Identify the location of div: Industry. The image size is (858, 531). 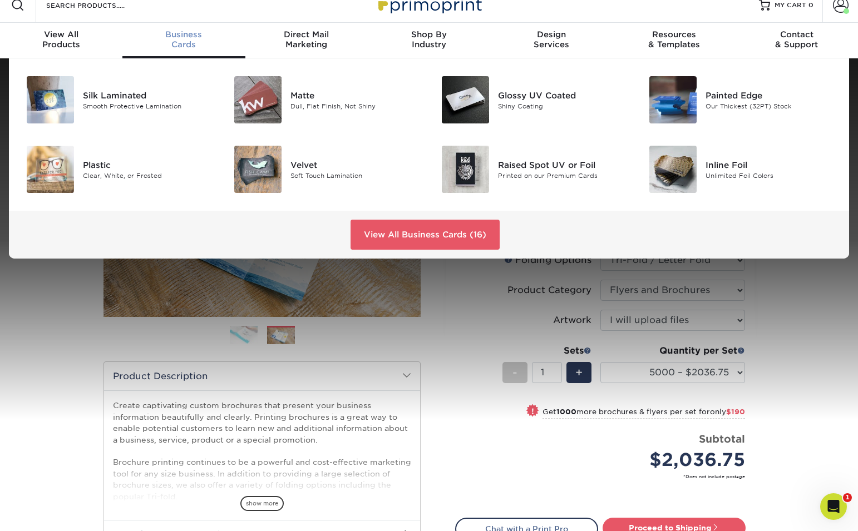
(429, 39).